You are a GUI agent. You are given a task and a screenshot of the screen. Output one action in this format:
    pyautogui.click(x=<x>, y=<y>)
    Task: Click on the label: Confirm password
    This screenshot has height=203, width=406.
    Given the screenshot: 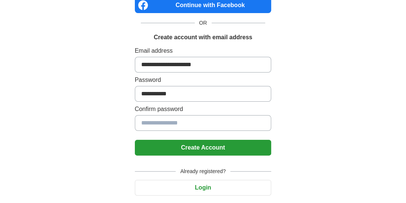 What is the action you would take?
    pyautogui.click(x=203, y=109)
    